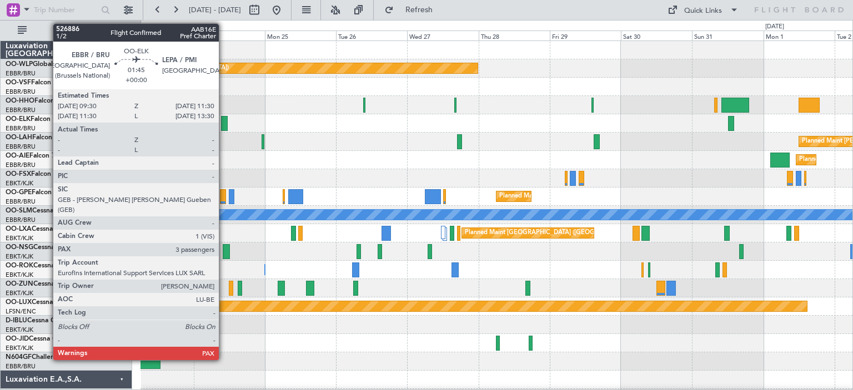 The height and width of the screenshot is (390, 853). Describe the element at coordinates (18, 358) in the screenshot. I see `span: N604GF` at that location.